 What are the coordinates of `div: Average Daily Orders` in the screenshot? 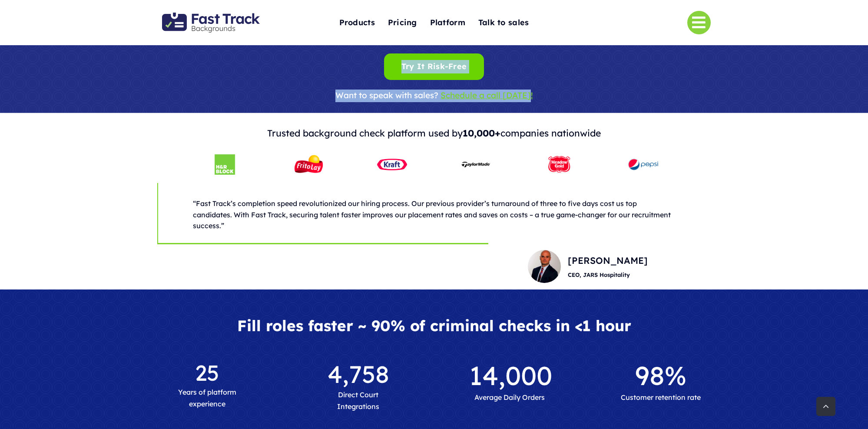 It's located at (510, 397).